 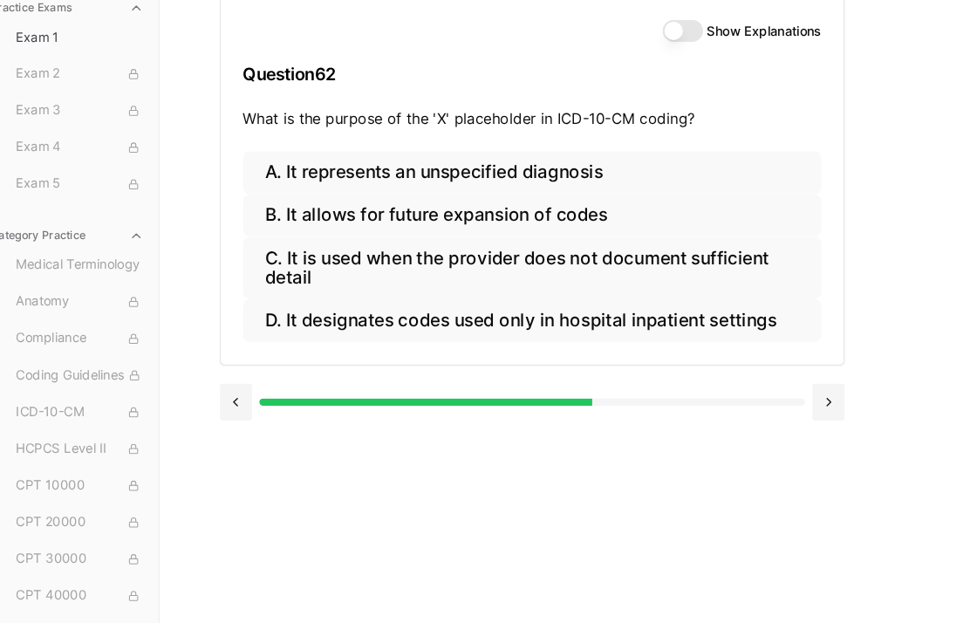 I want to click on span: ICD-10-CM, so click(x=99, y=422).